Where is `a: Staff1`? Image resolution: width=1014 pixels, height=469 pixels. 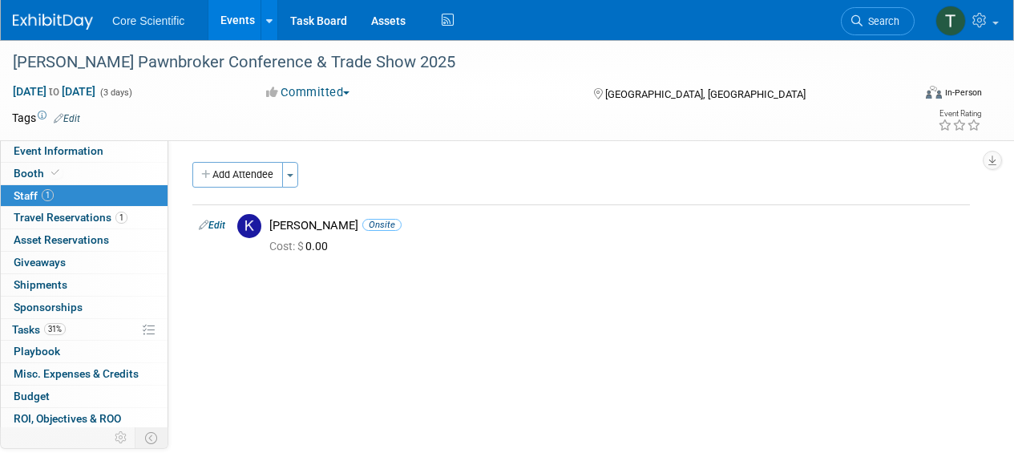 a: Staff1 is located at coordinates (84, 196).